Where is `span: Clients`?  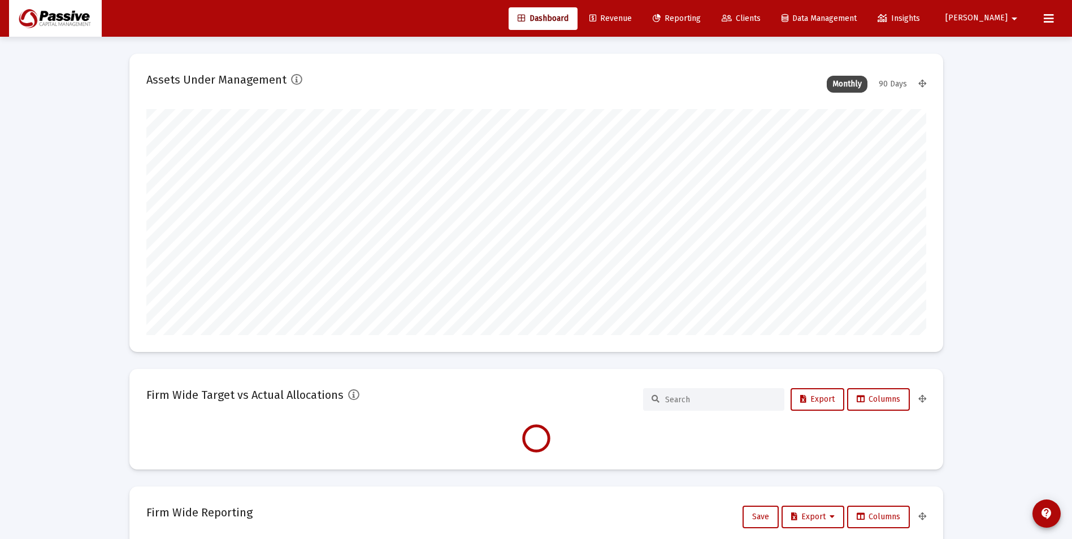
span: Clients is located at coordinates (741, 18).